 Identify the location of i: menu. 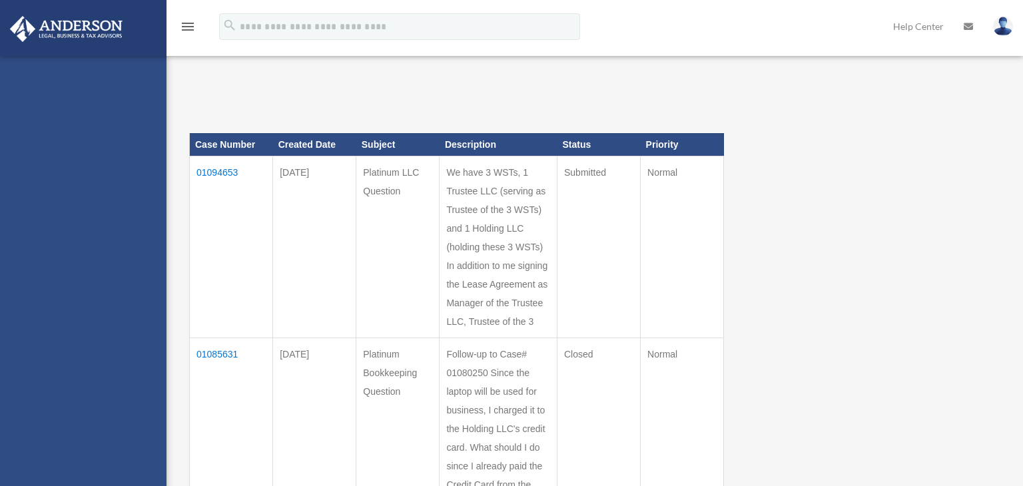
(188, 27).